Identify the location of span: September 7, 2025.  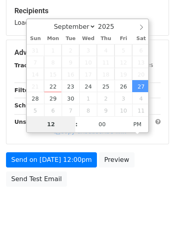
(36, 62).